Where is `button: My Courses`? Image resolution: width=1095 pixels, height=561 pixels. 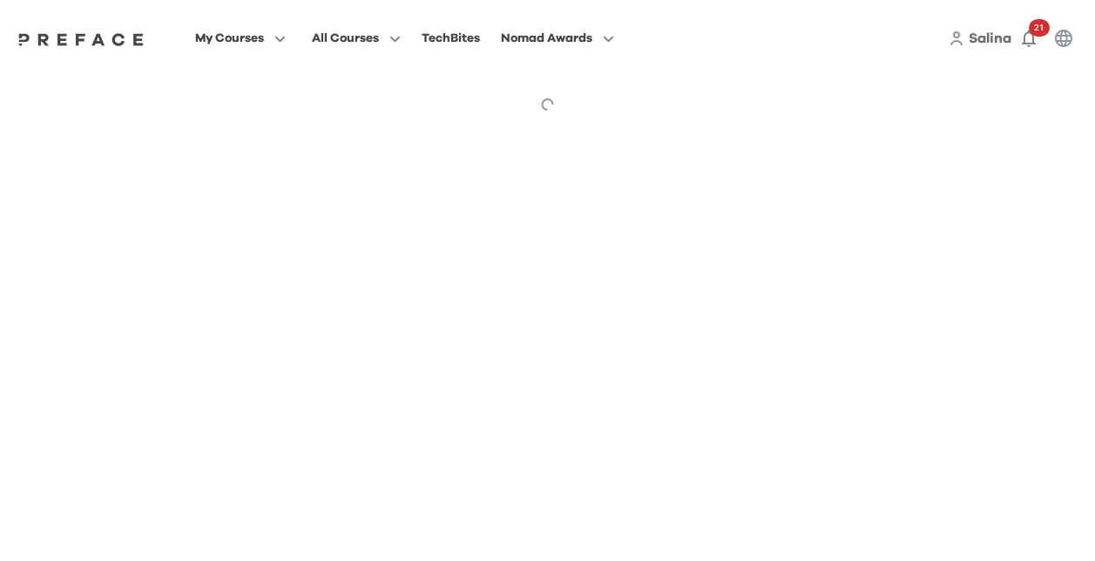 button: My Courses is located at coordinates (240, 38).